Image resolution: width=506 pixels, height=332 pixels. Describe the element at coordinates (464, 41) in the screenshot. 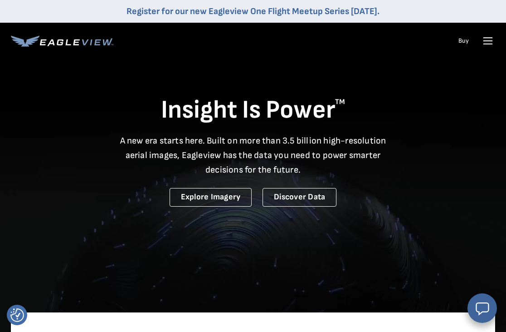

I see `a: Buy` at that location.